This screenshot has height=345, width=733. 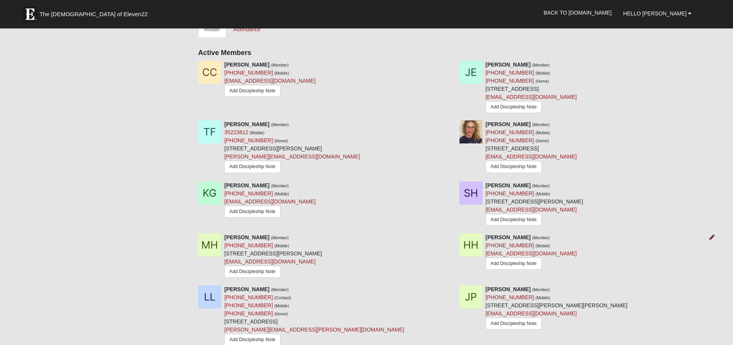 I want to click on small: (Contact), so click(x=282, y=298).